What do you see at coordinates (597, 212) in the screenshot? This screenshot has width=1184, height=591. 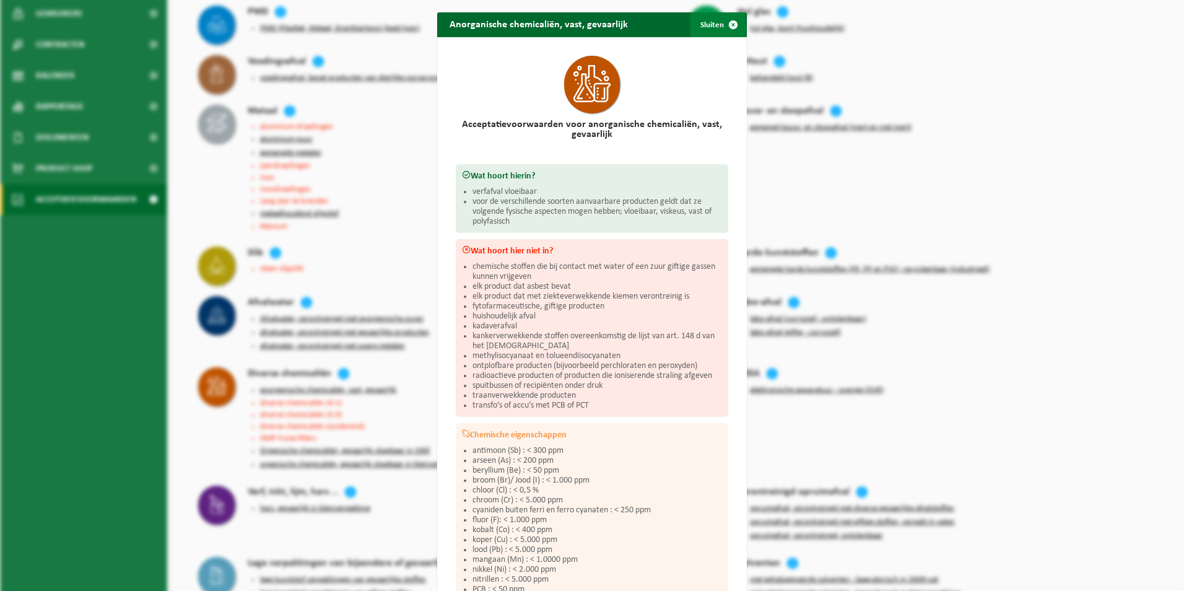 I see `li: voor de verschillende soorten aanvaarbare producten geldt dat ze volgende fysische aspecten mogen...` at bounding box center [597, 212].